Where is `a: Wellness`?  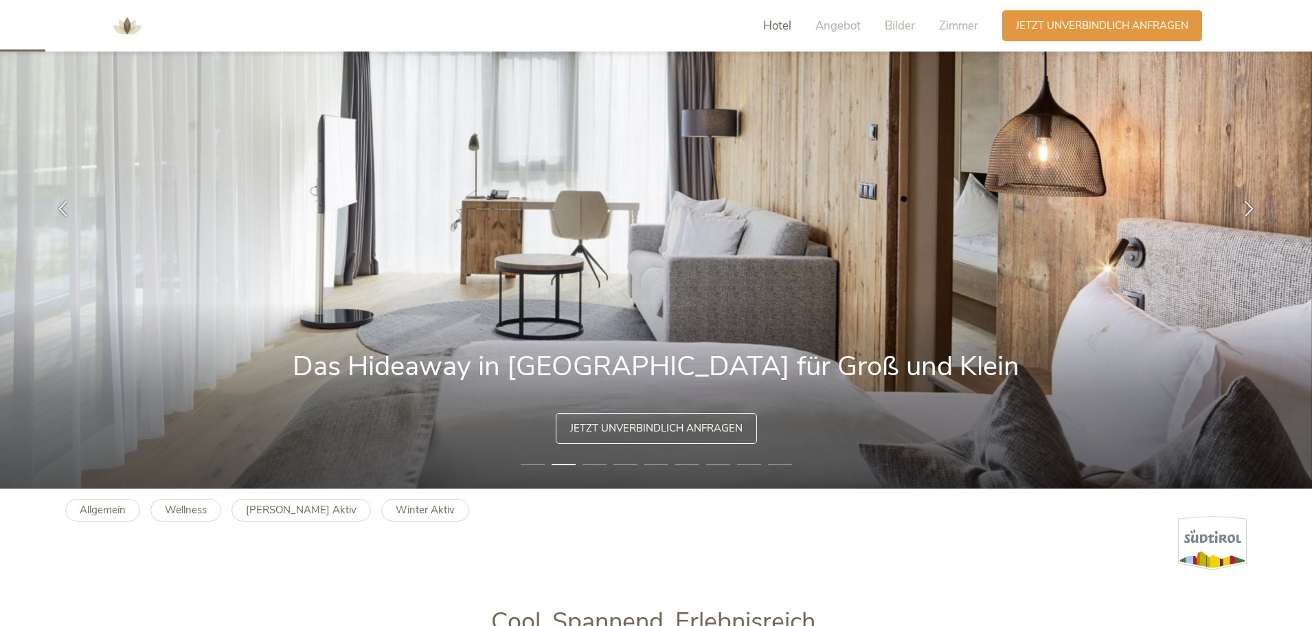 a: Wellness is located at coordinates (185, 510).